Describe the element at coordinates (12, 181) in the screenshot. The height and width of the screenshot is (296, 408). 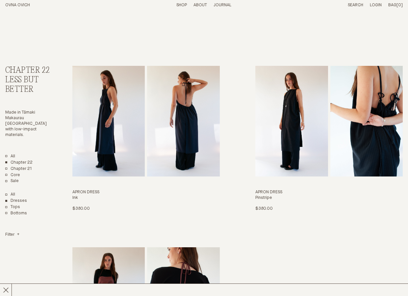
I see `a: Sale` at that location.